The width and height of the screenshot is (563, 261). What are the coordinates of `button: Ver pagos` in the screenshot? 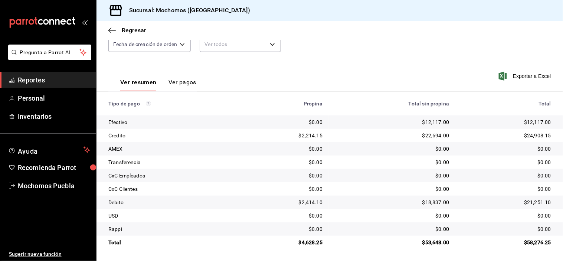 It's located at (182, 85).